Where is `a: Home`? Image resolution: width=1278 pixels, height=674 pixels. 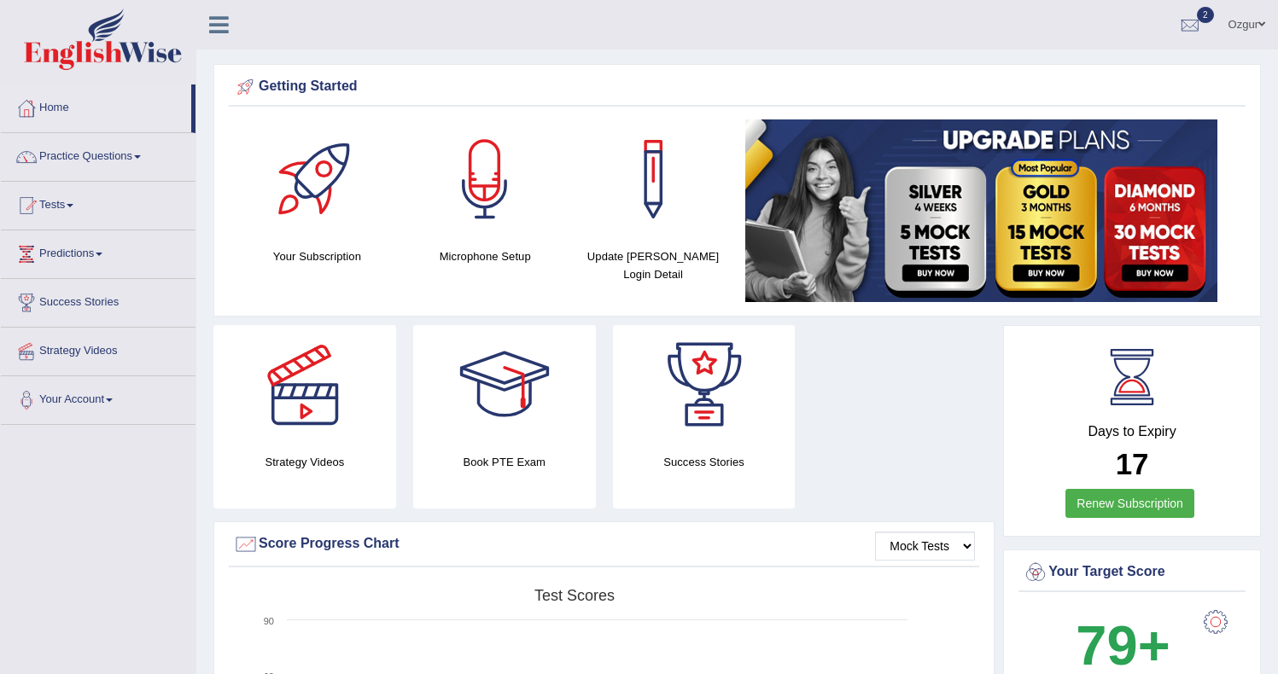
a: Home is located at coordinates (96, 106).